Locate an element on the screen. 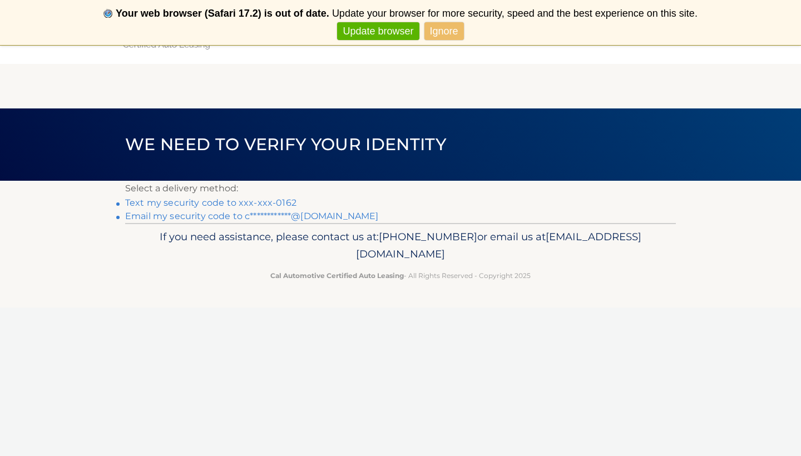 The image size is (801, 456). p: Select a delivery method: is located at coordinates (400, 188).